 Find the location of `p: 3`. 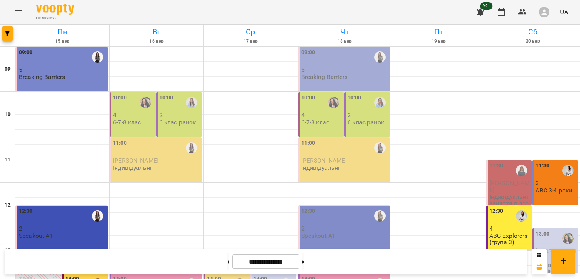

p: 3 is located at coordinates (556, 183).